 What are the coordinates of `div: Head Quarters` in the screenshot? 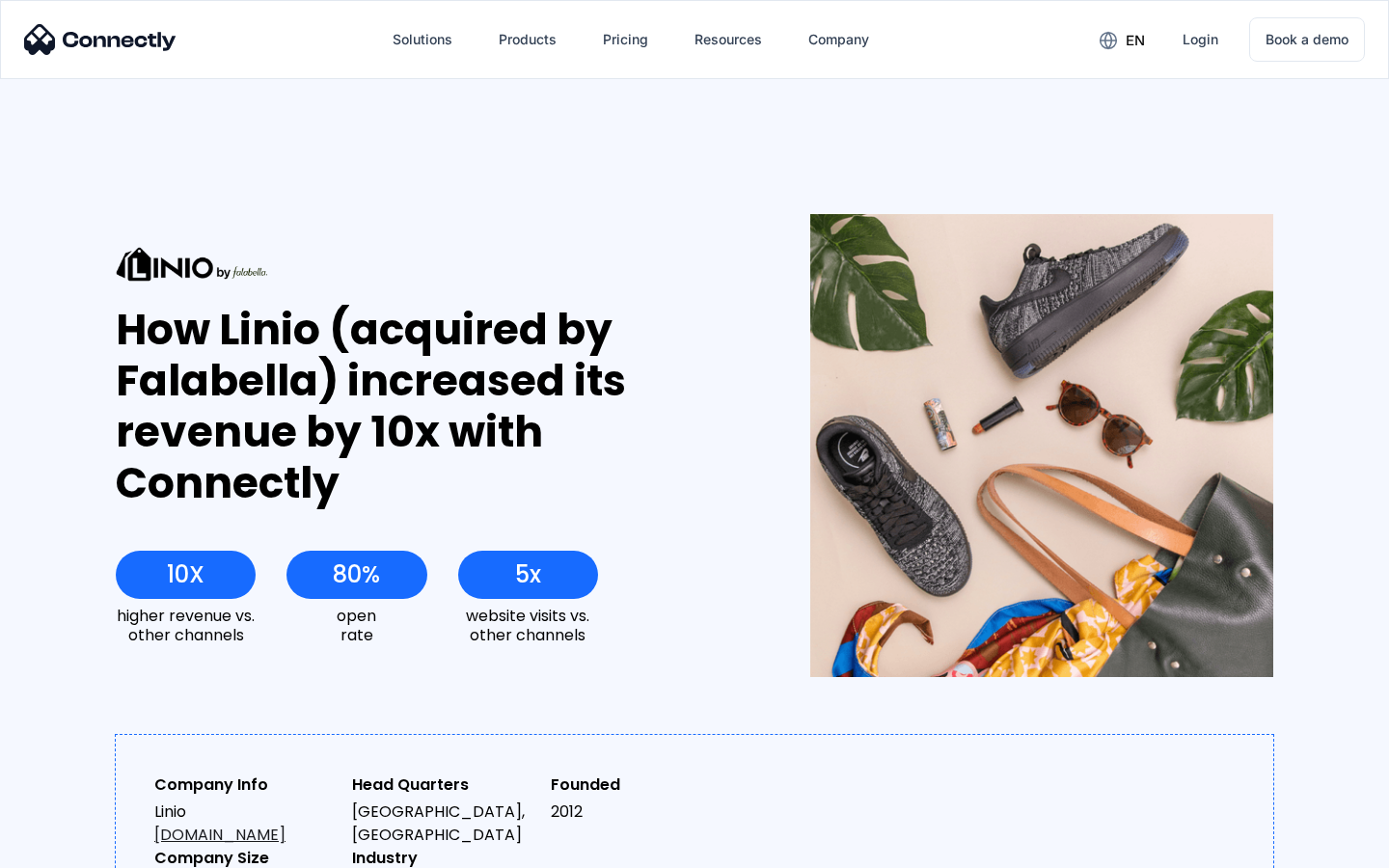 It's located at (443, 786).